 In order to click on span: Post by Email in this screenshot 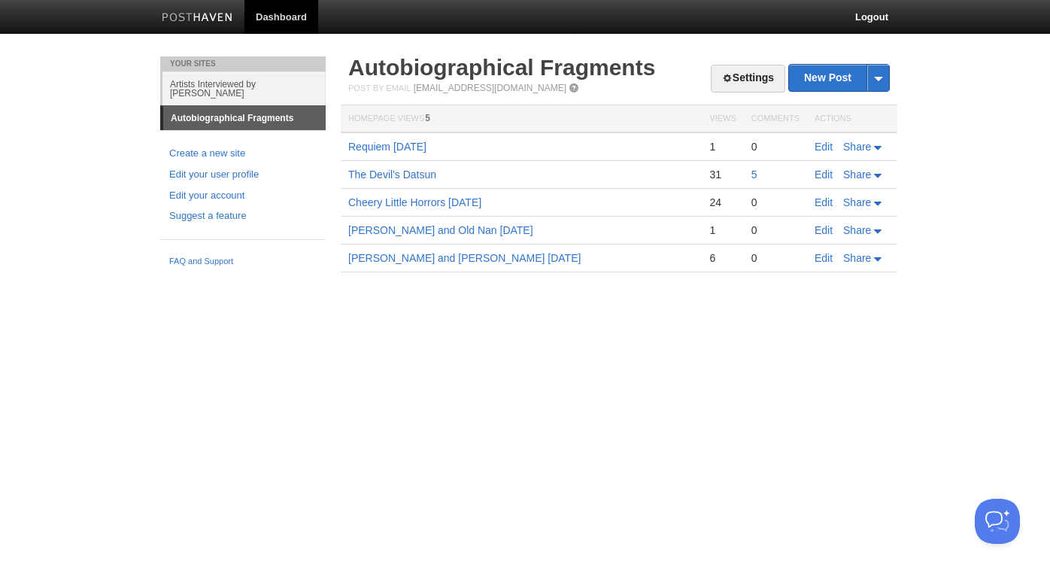, I will do `click(379, 88)`.